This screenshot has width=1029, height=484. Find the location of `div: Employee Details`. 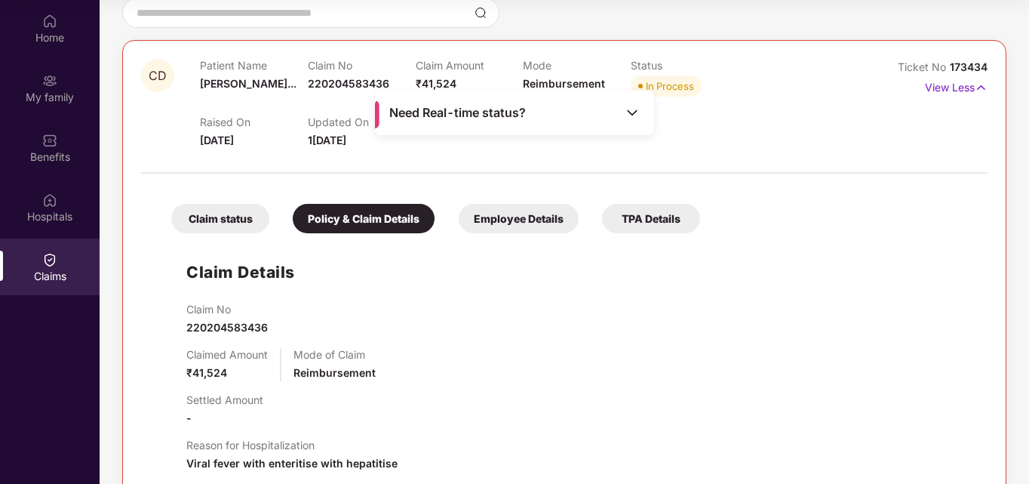

div: Employee Details is located at coordinates (518, 218).